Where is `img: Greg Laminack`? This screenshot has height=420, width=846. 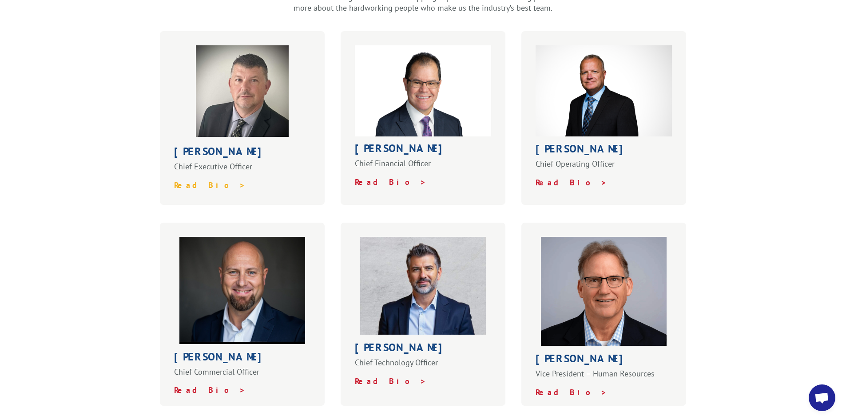 img: Greg Laminack is located at coordinates (604, 91).